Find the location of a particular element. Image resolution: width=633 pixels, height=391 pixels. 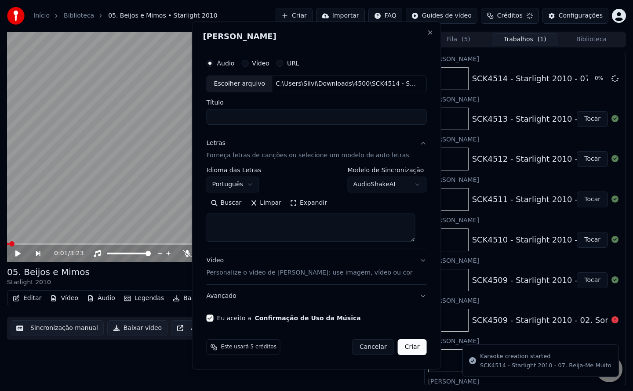

div: Escolher arquivo is located at coordinates (239, 84).